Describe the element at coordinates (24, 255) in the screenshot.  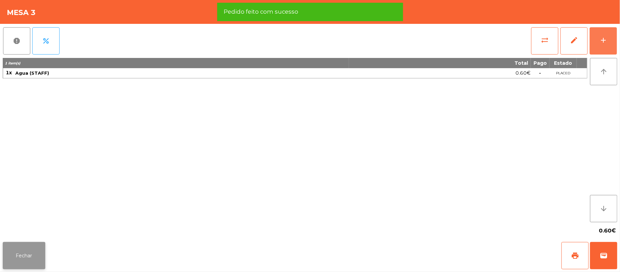
I see `button: Fechar` at that location.